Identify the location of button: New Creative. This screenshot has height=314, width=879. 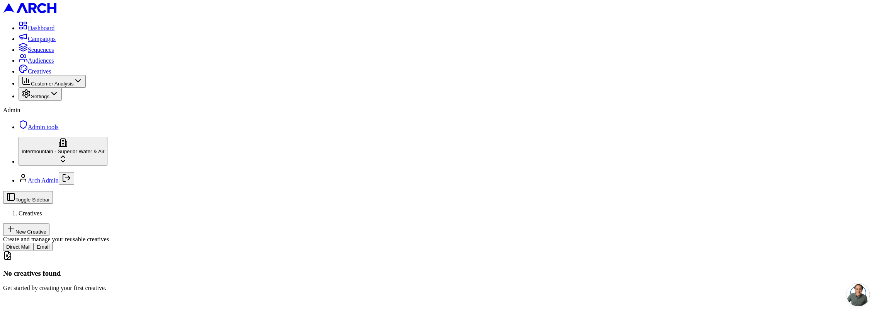
(26, 229).